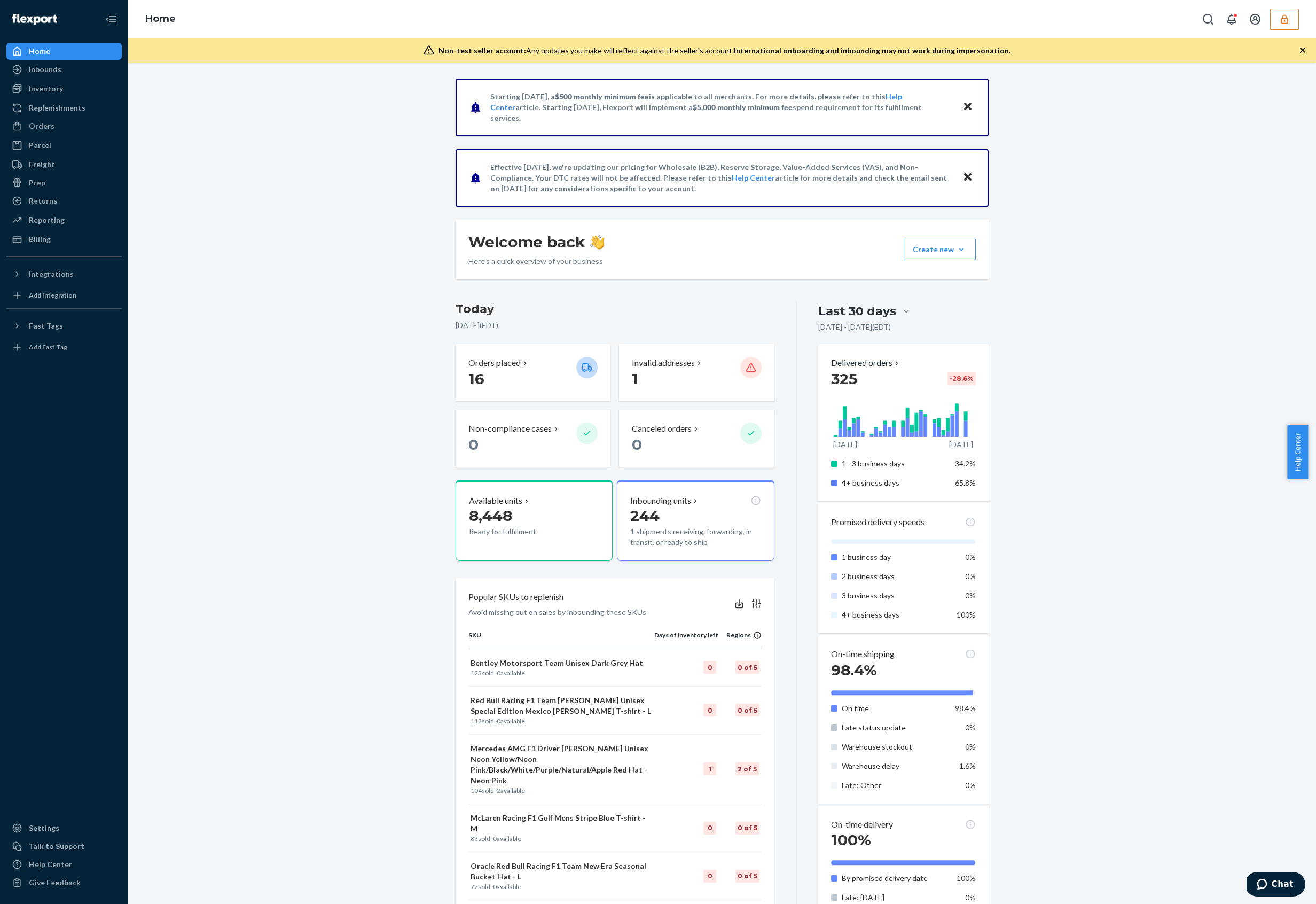 This screenshot has height=904, width=1316. What do you see at coordinates (64, 846) in the screenshot?
I see `button: Talk to Support` at bounding box center [64, 846].